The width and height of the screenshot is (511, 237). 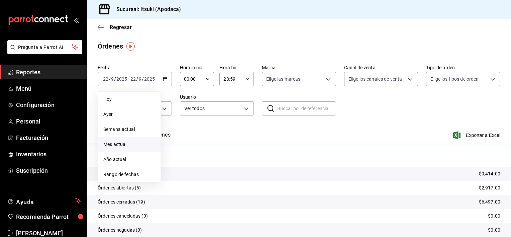 I want to click on h3: Sucursal: Itsuki (Apodaca), so click(x=146, y=9).